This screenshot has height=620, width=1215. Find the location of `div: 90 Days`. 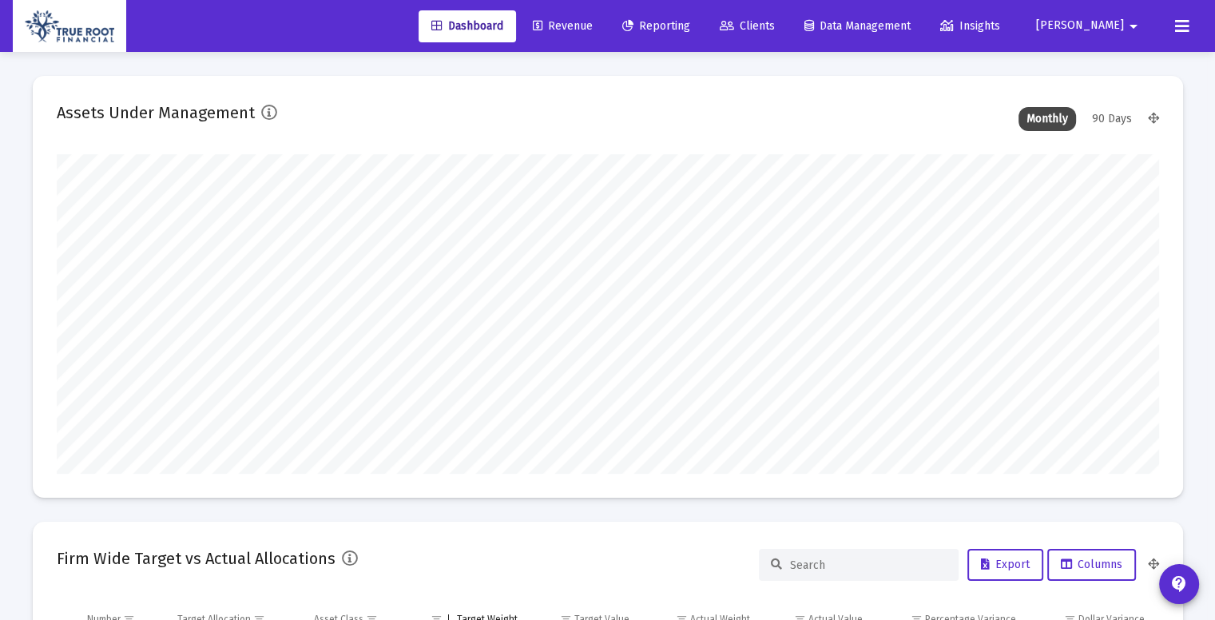

div: 90 Days is located at coordinates (1112, 119).